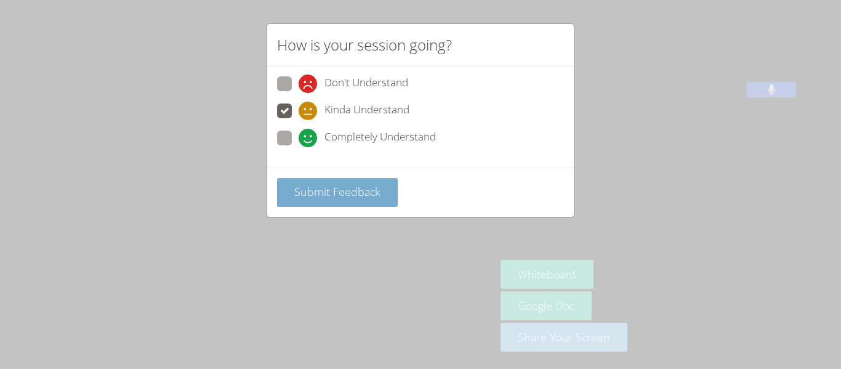 This screenshot has width=841, height=369. I want to click on span: Submit Feedback, so click(337, 191).